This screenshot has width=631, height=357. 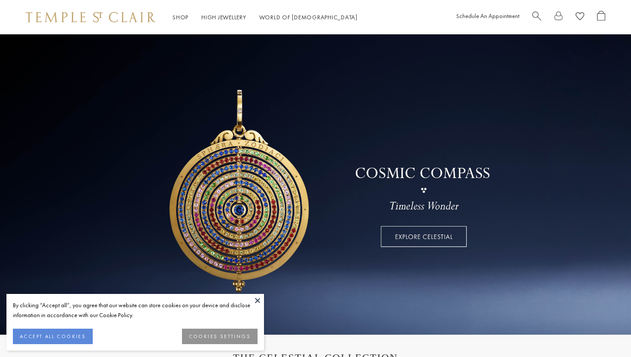 I want to click on a: Schedule An Appointment, so click(x=487, y=16).